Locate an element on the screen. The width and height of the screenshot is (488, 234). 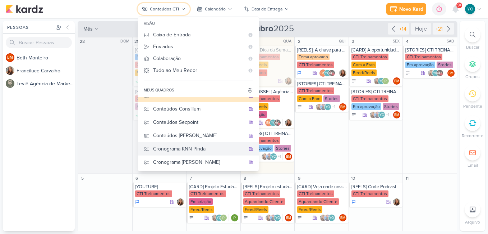
div: Colaboradores: Beth Monteiro, Yasmin Oliveira, cti direção is located at coordinates (328, 73).